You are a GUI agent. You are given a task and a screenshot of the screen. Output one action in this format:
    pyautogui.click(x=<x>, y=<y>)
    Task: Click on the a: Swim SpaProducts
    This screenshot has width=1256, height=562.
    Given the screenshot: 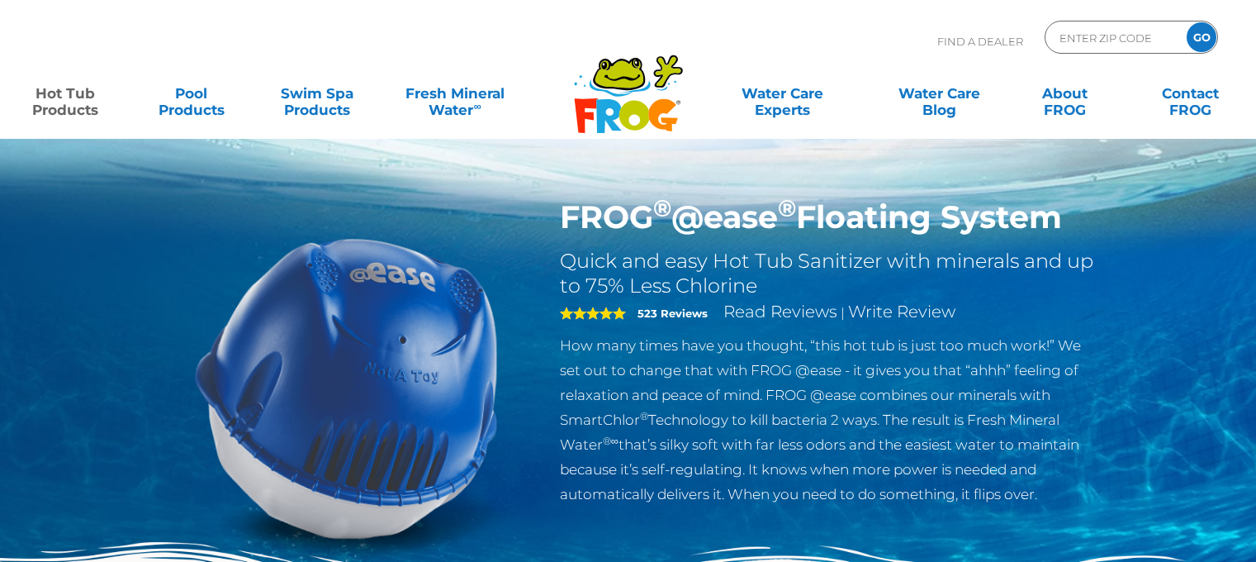 What is the action you would take?
    pyautogui.click(x=317, y=93)
    